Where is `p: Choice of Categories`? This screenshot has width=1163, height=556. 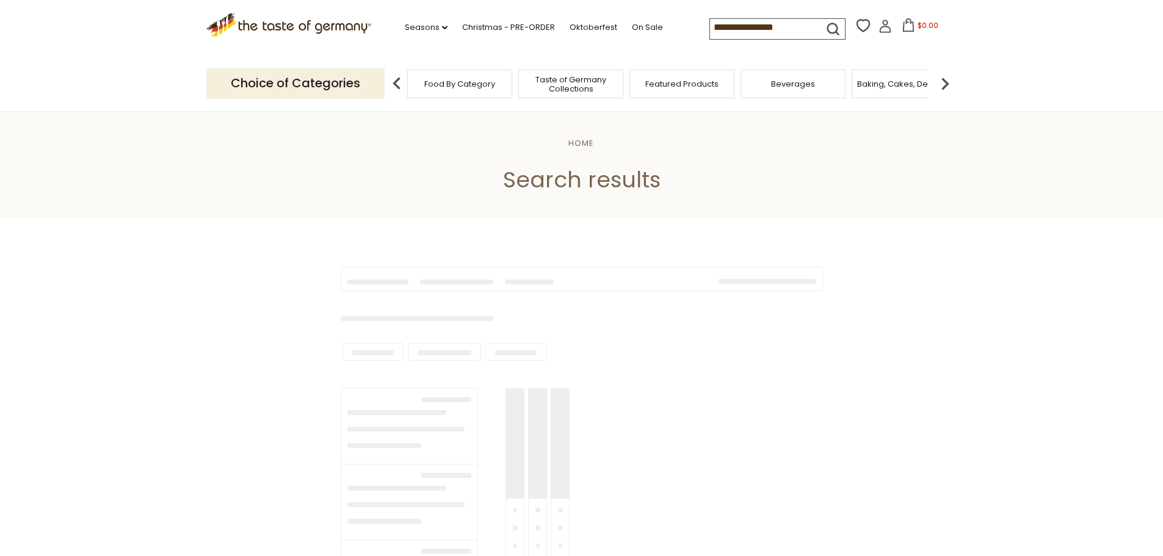 p: Choice of Categories is located at coordinates (296, 83).